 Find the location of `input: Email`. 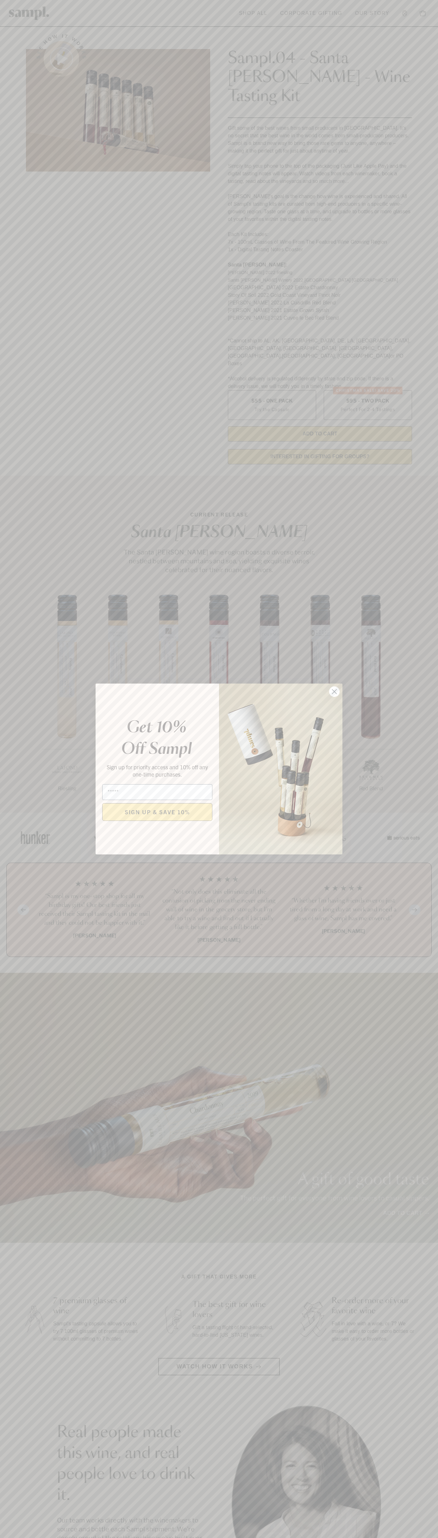

input: Email is located at coordinates (157, 792).